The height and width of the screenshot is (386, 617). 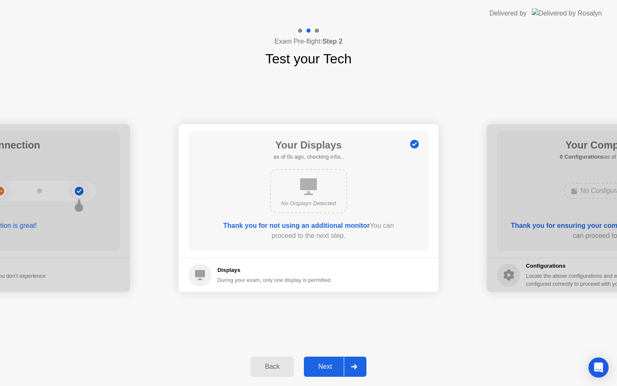 What do you see at coordinates (274, 280) in the screenshot?
I see `div: During your exam, only one display is permitted` at bounding box center [274, 280].